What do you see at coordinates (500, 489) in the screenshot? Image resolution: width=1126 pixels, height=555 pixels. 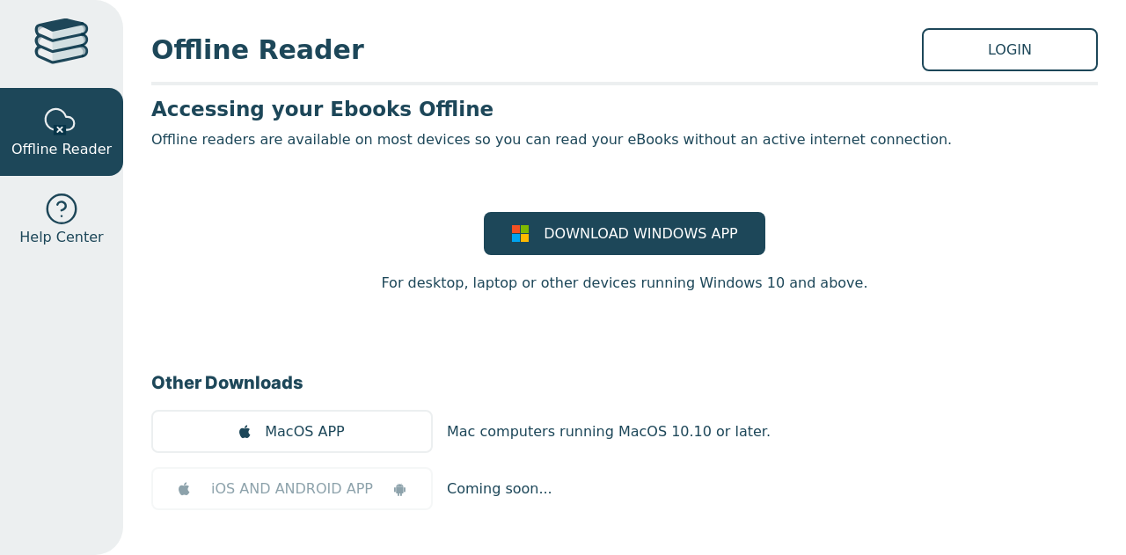 I see `p: Coming soon...` at bounding box center [500, 489].